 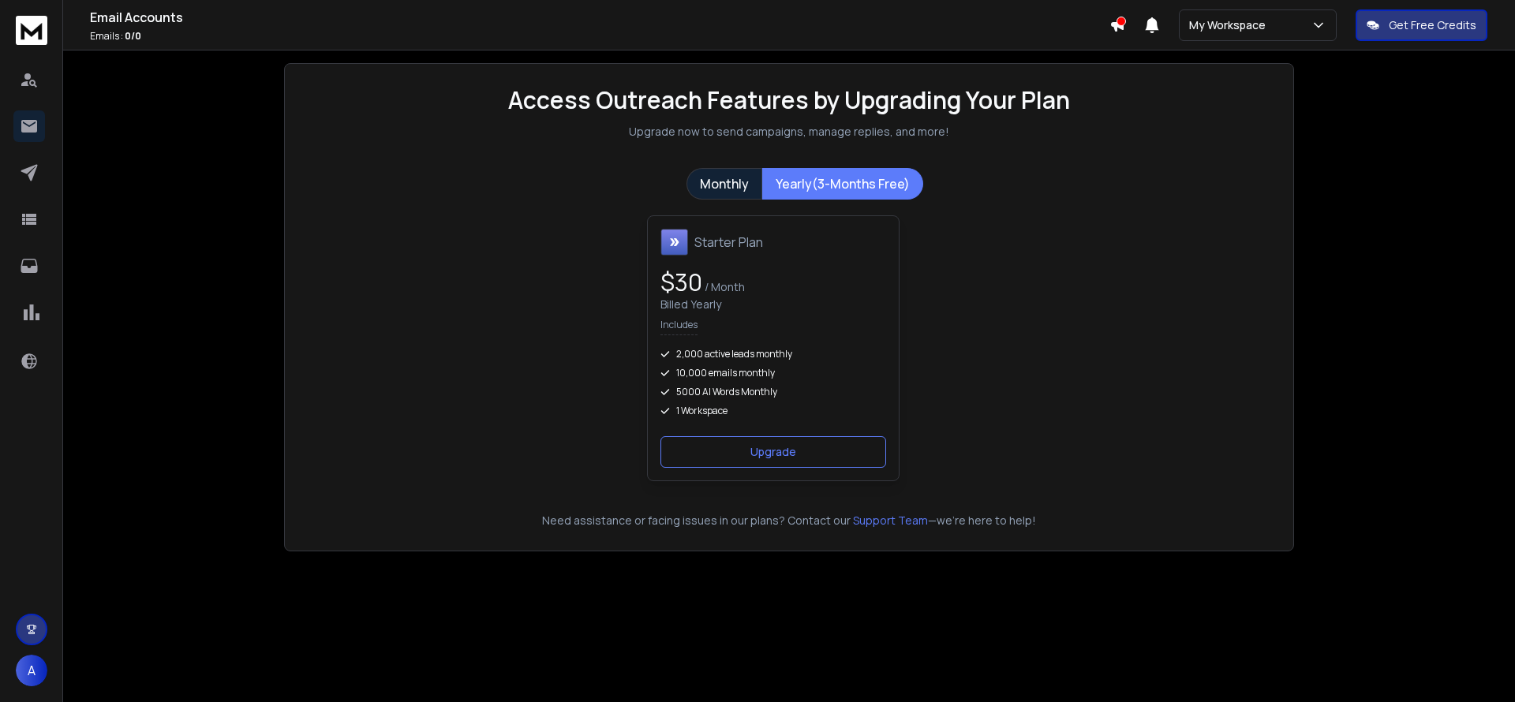 I want to click on img: Starter Plan icon, so click(x=674, y=242).